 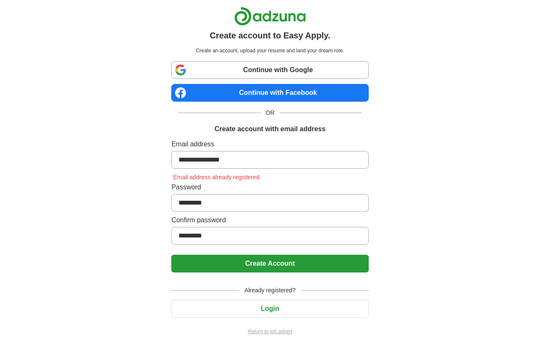 What do you see at coordinates (270, 144) in the screenshot?
I see `label: Email address` at bounding box center [270, 144].